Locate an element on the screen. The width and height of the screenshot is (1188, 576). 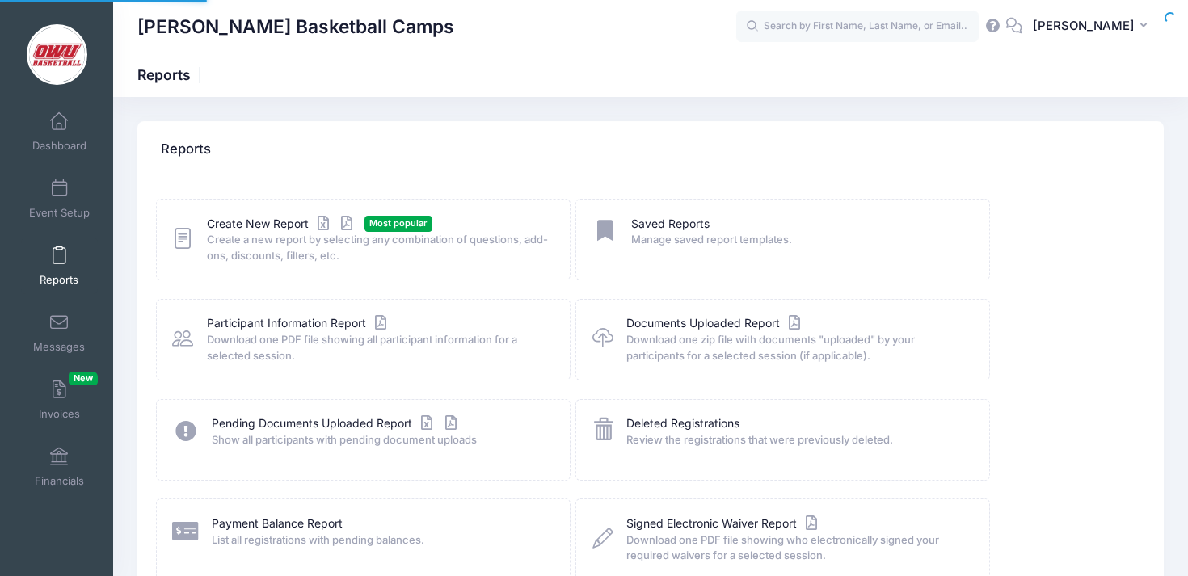
span: Download one zip file with documents "uploaded" by your participants for a selected session (if a... is located at coordinates (797, 347).